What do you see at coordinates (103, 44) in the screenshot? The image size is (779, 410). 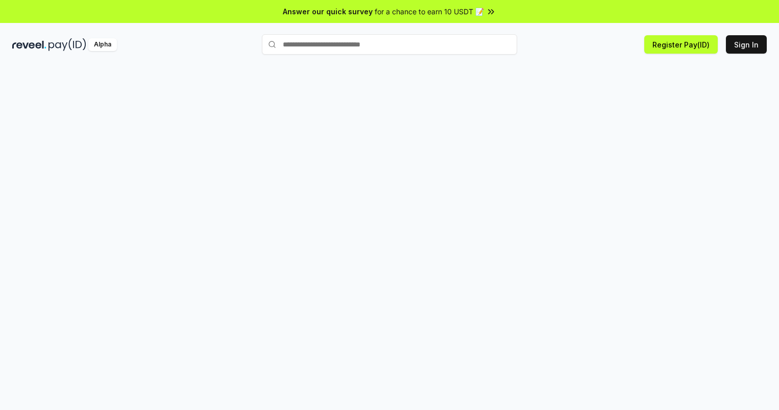 I see `div: Alpha` at bounding box center [103, 44].